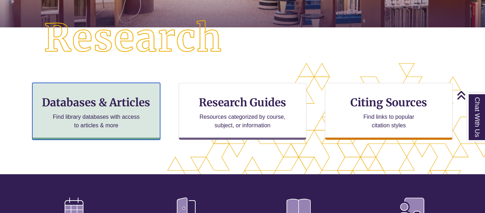 The height and width of the screenshot is (213, 485). Describe the element at coordinates (96, 111) in the screenshot. I see `a: Databases & Articles Find library databases with access to articles & more` at that location.